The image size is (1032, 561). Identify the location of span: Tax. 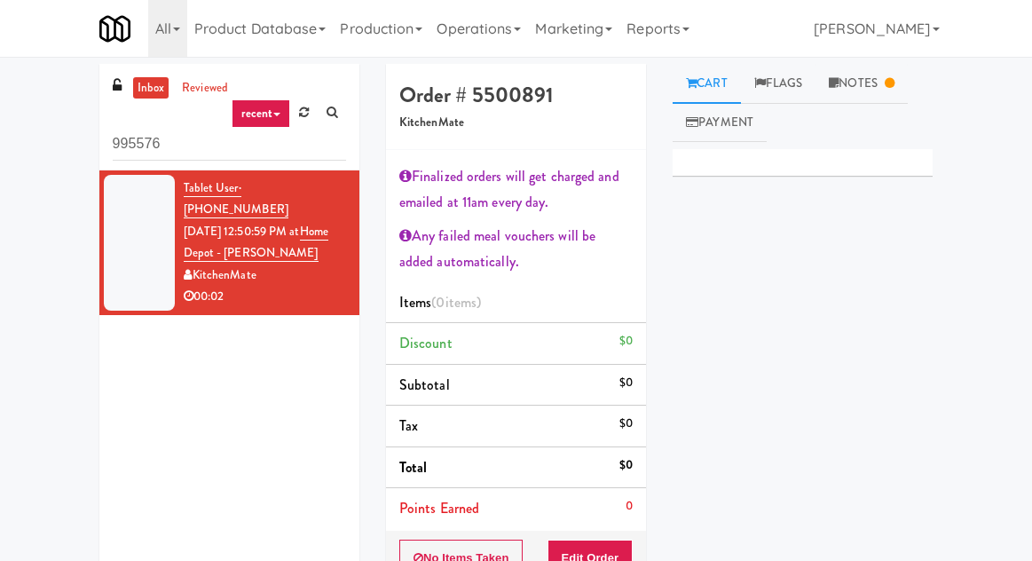
(408, 425).